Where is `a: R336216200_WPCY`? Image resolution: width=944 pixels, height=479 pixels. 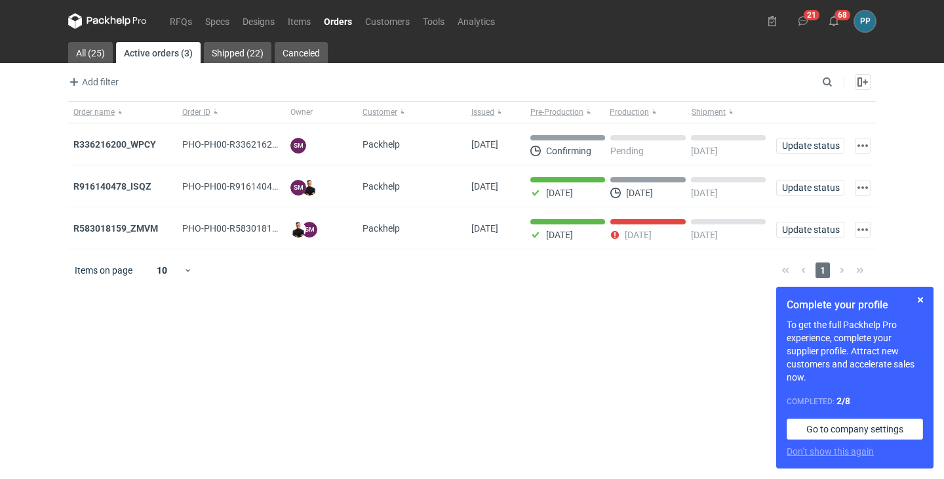
a: R336216200_WPCY is located at coordinates (115, 144).